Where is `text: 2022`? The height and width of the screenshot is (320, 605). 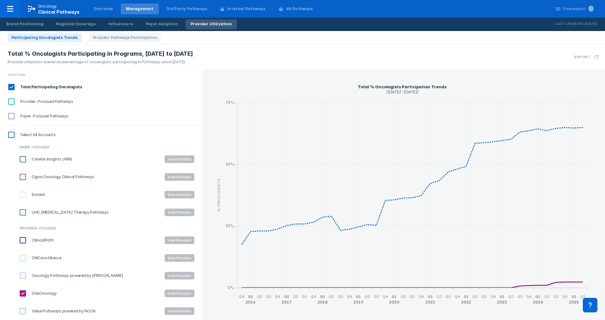 text: 2022 is located at coordinates (466, 302).